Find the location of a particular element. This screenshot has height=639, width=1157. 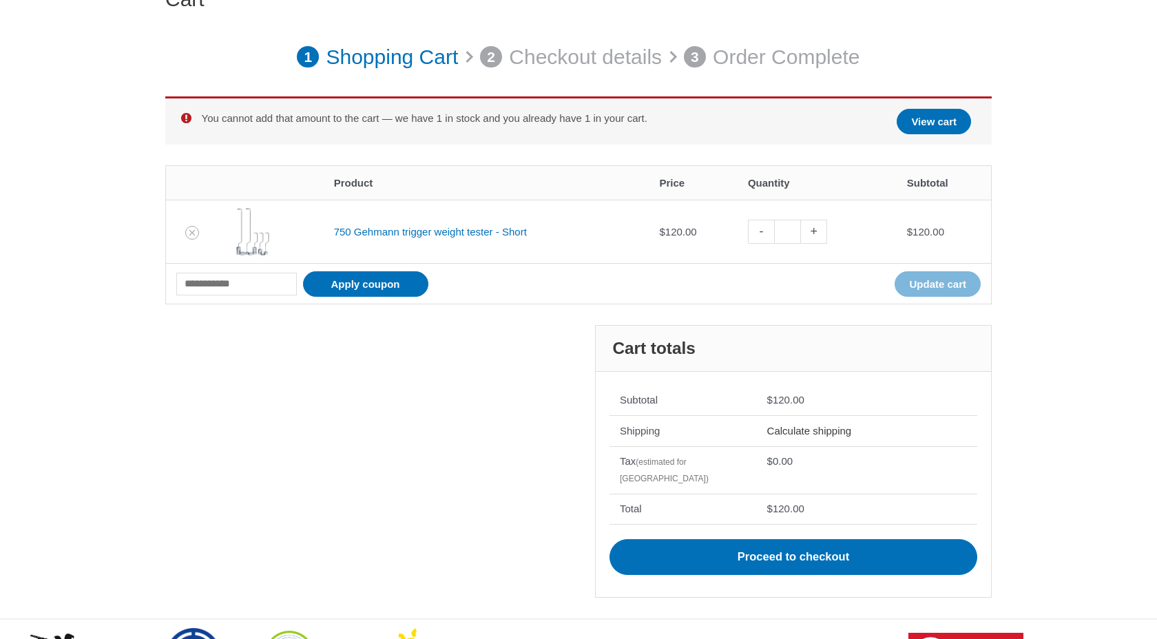

a: Calculate shipping is located at coordinates (809, 430).